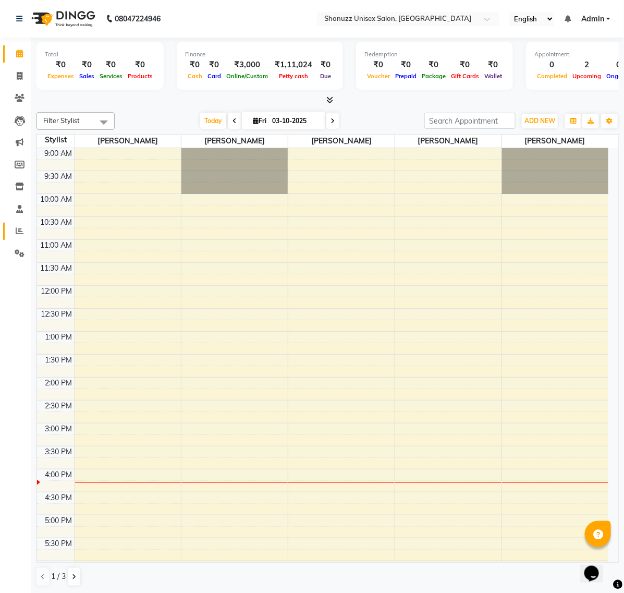 This screenshot has height=593, width=624. I want to click on span: Card, so click(214, 76).